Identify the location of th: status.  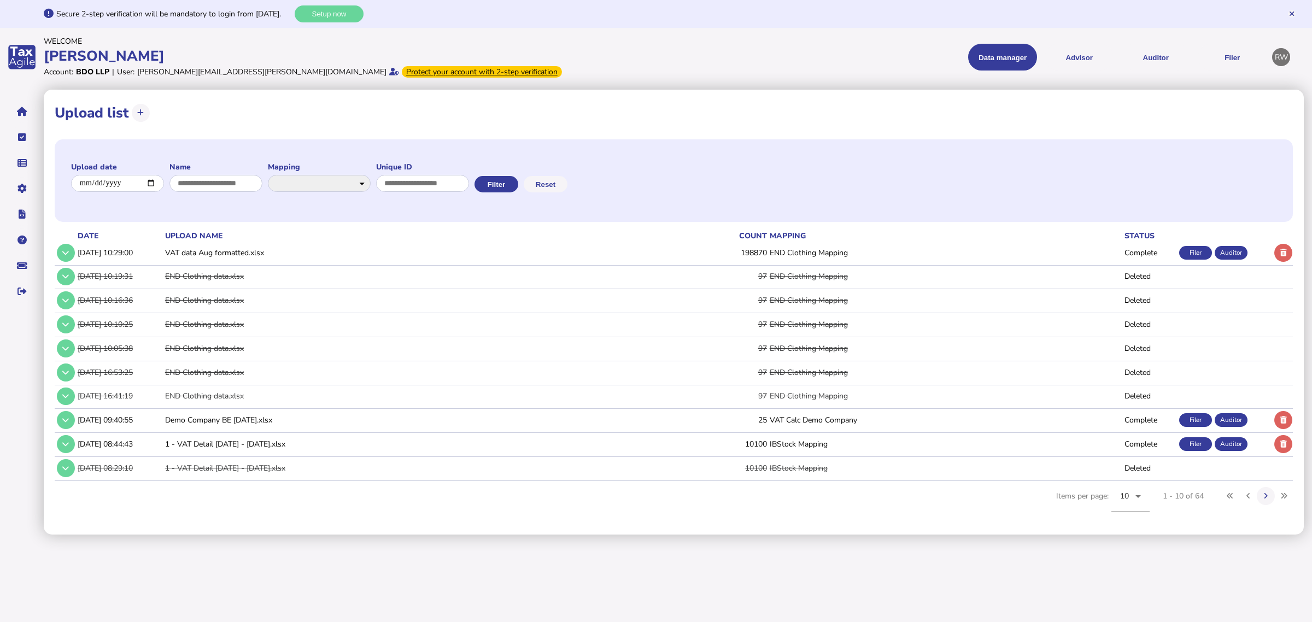
(1150, 236).